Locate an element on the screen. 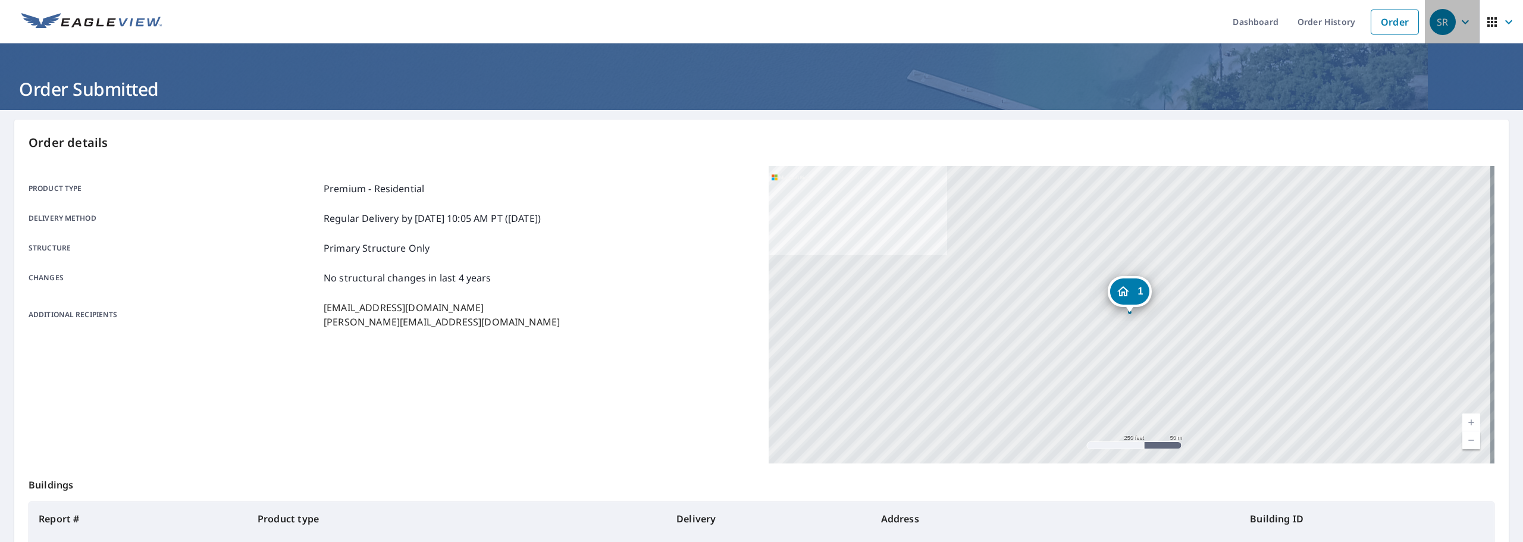 The image size is (1523, 542). a: Current Level 17, Zoom Out is located at coordinates (1471, 440).